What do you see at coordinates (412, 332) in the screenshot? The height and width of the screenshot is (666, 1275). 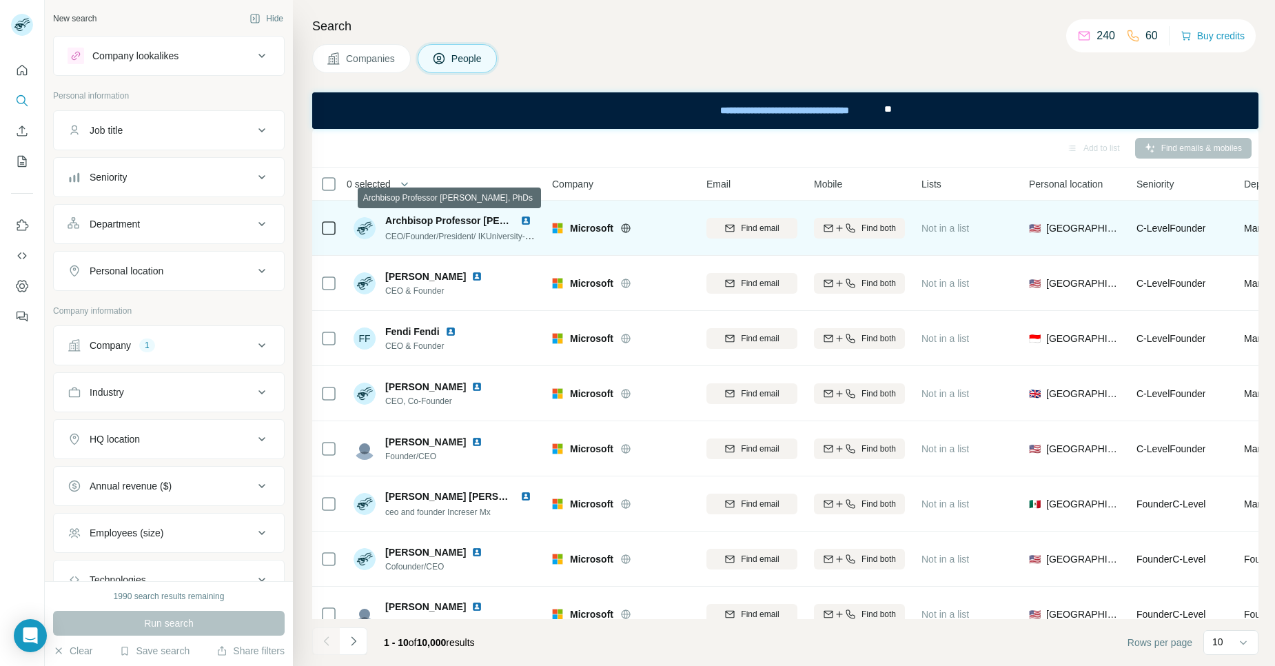 I see `span: Fendi Fendi` at bounding box center [412, 332].